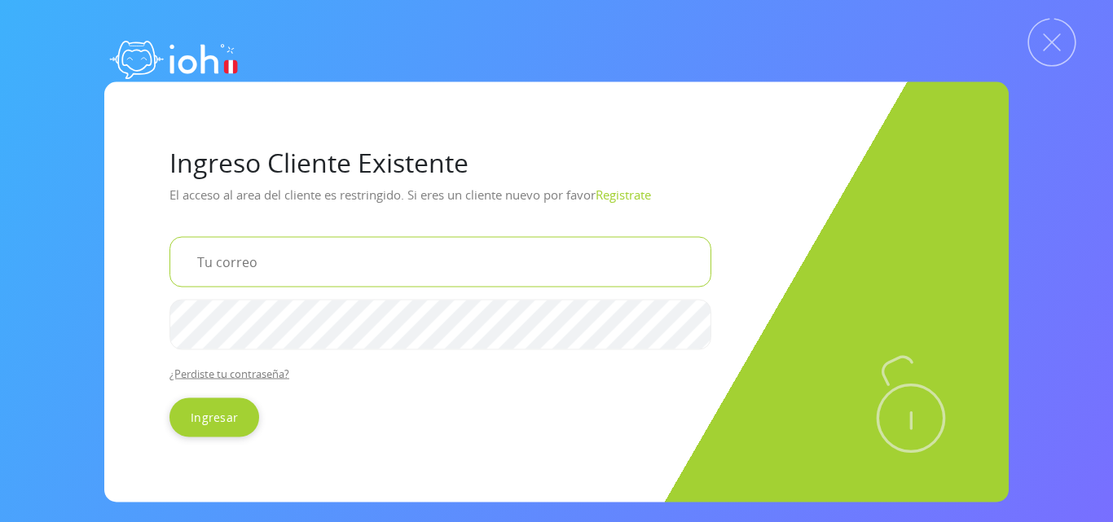 The height and width of the screenshot is (522, 1113). I want to click on p: El acceso al area del cliente es restringido. Si eres un cliente nuevo por favor, so click(557, 202).